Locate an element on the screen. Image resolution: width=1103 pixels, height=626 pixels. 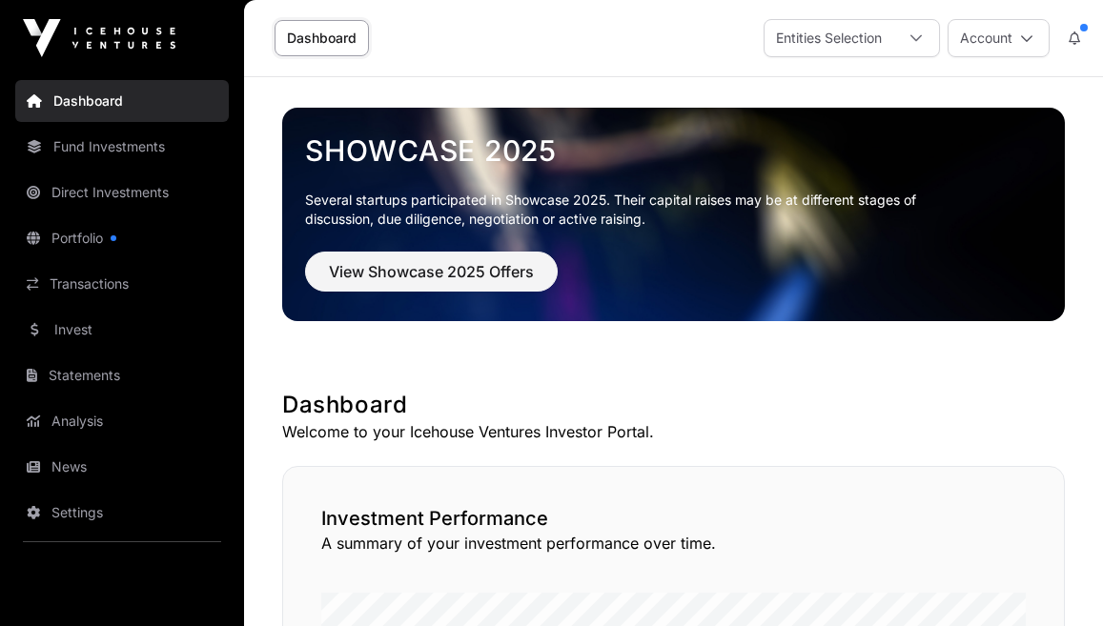
a: Invest is located at coordinates (122, 330).